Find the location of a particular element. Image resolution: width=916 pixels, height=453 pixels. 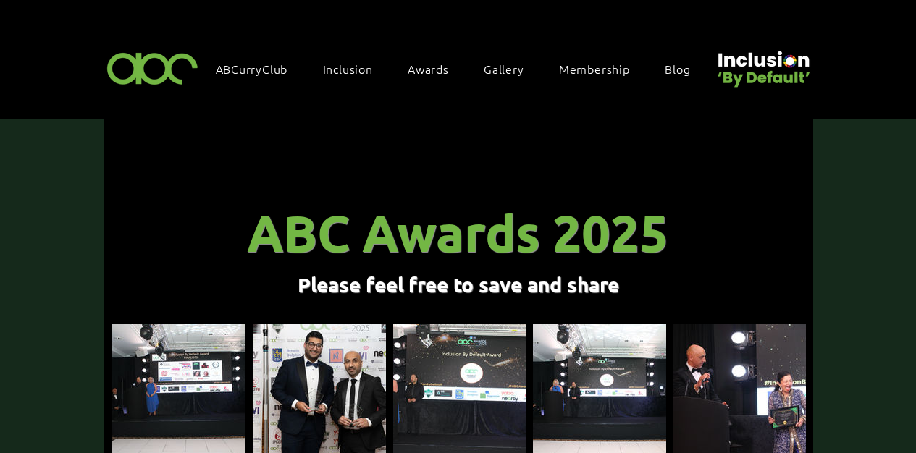

span: Blog is located at coordinates (677, 69).